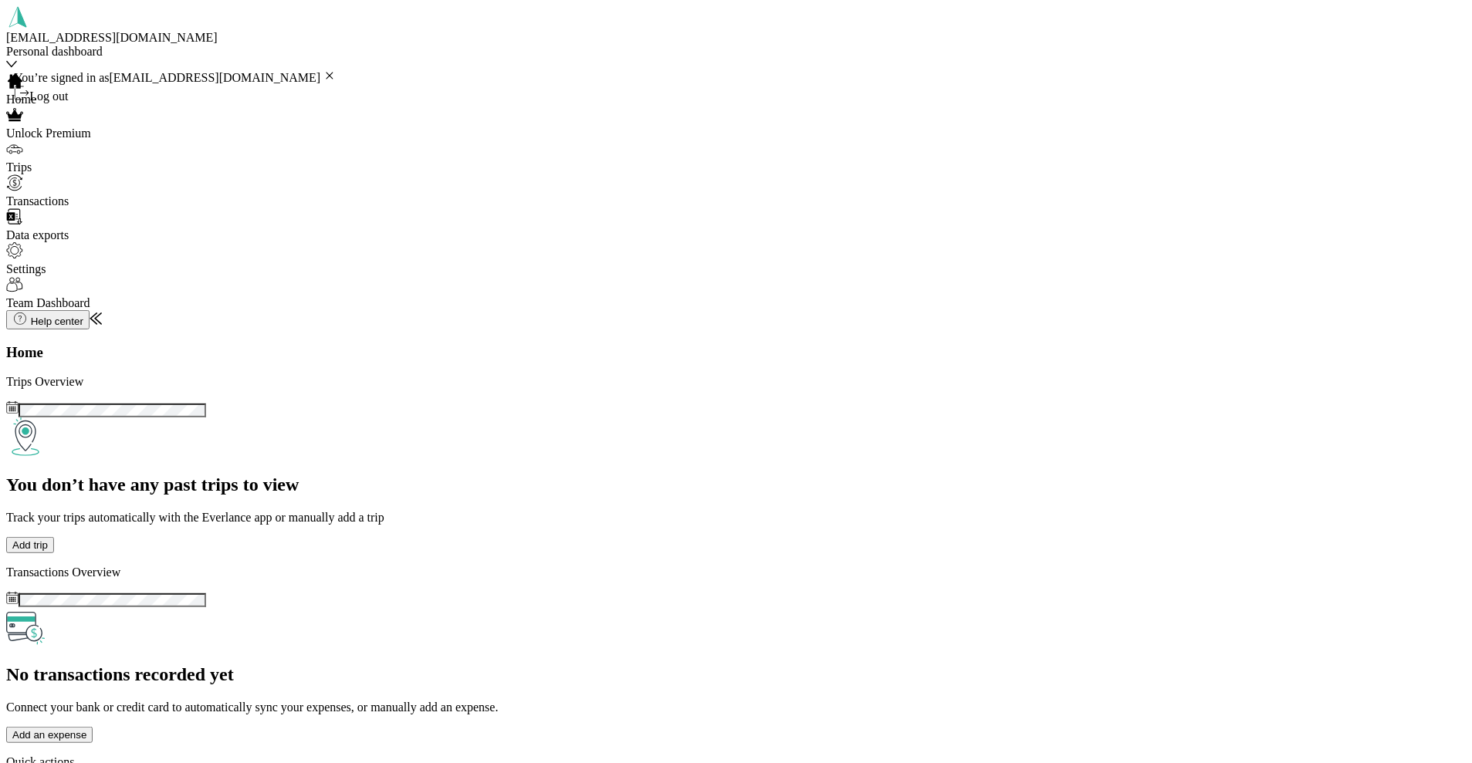 This screenshot has height=763, width=1472. I want to click on div: Personal dashboard, so click(114, 52).